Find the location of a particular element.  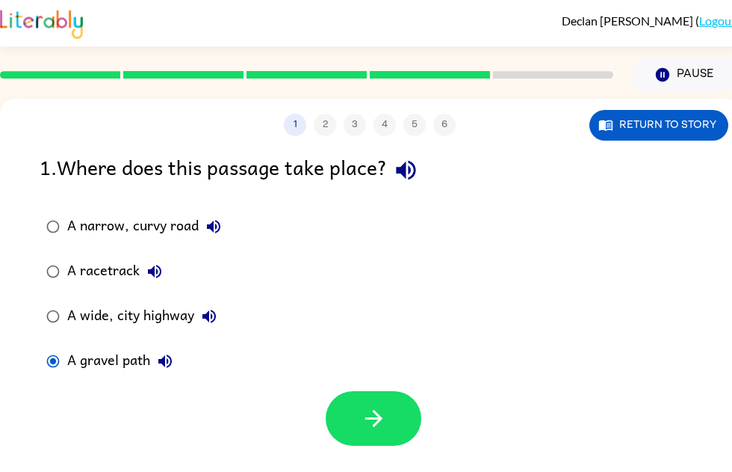

button: Return to story is located at coordinates (659, 125).